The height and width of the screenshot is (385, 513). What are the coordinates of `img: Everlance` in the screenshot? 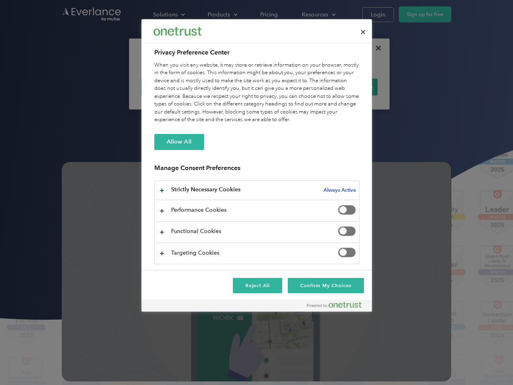 It's located at (177, 31).